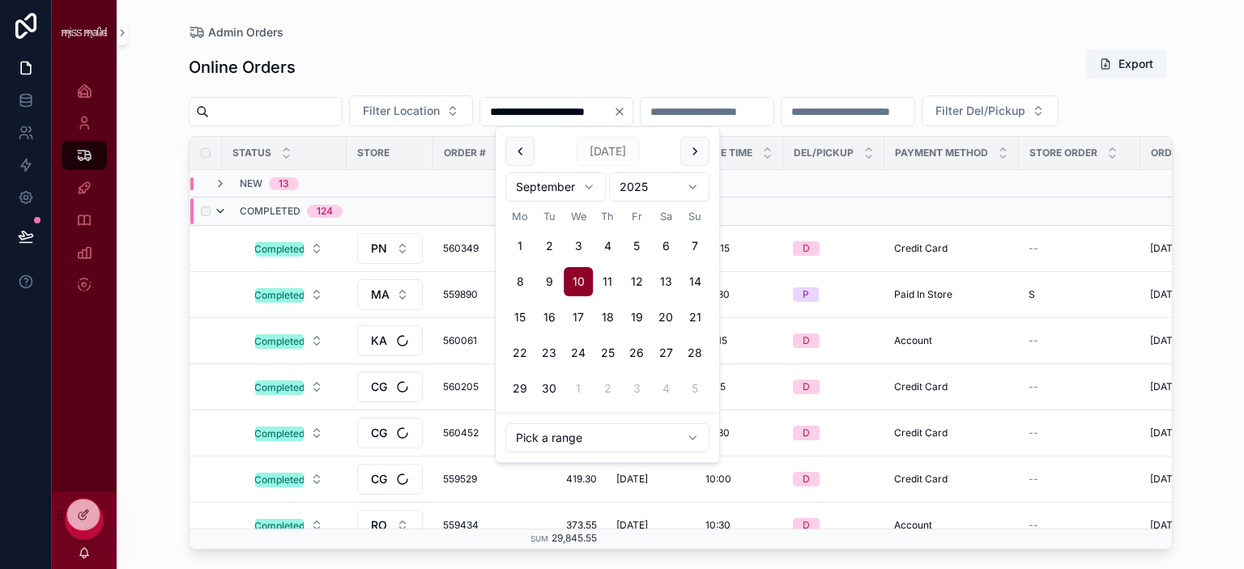  Describe the element at coordinates (236, 32) in the screenshot. I see `a: Admin Orders` at that location.